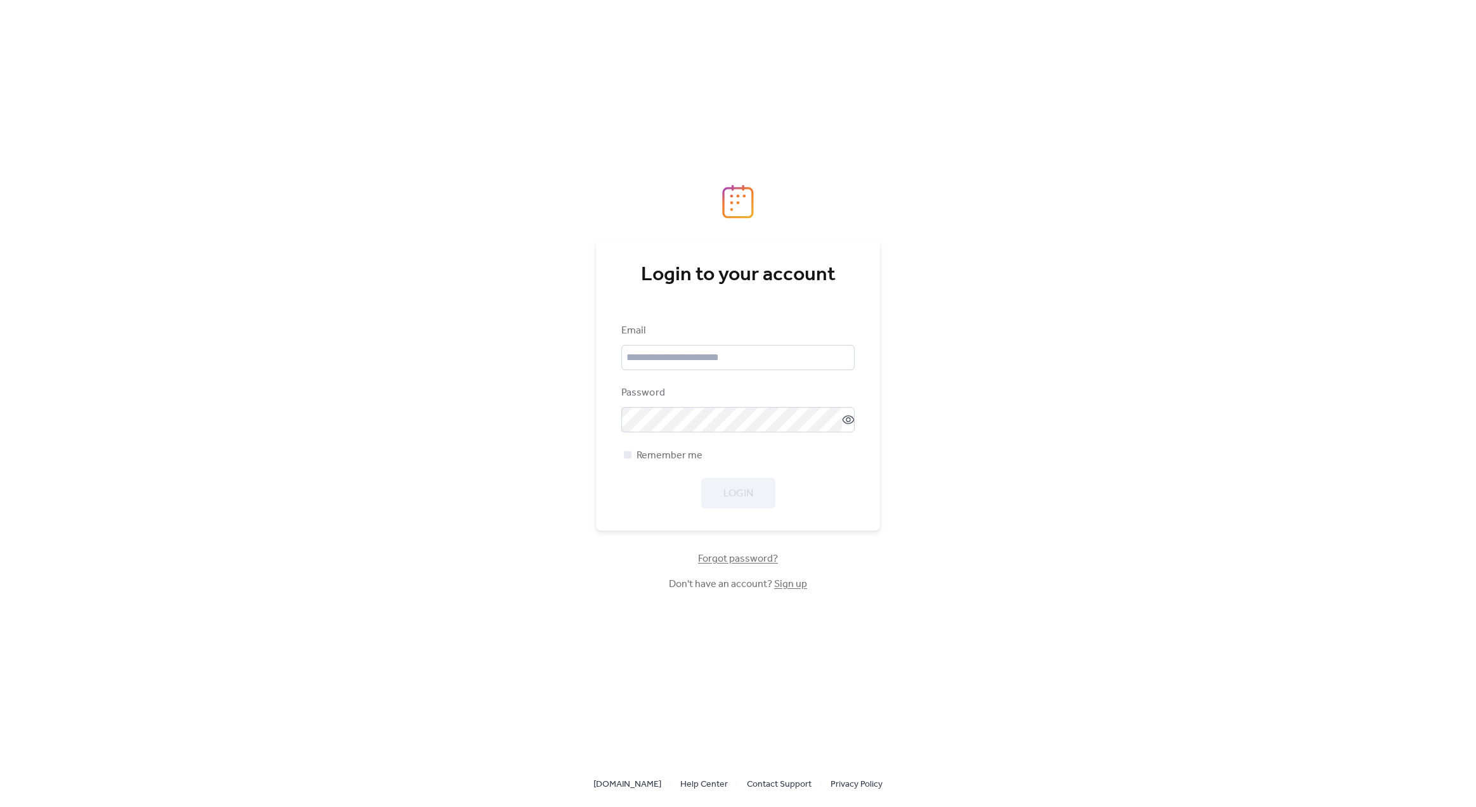 The width and height of the screenshot is (1476, 807). What do you see at coordinates (779, 783) in the screenshot?
I see `a: Contact Support` at bounding box center [779, 783].